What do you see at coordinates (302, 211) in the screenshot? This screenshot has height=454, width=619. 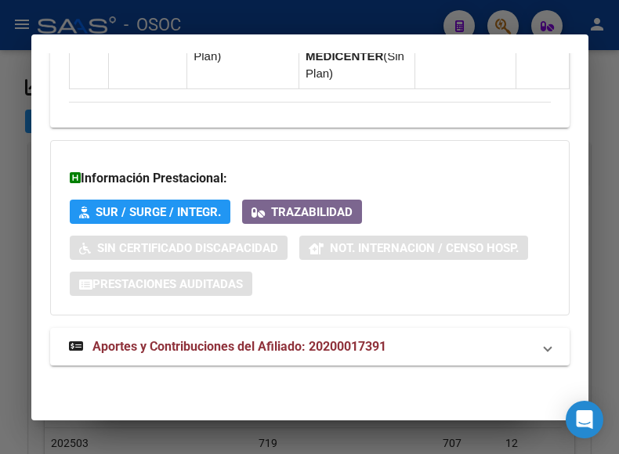 I see `button: Trazabilidad` at bounding box center [302, 211].